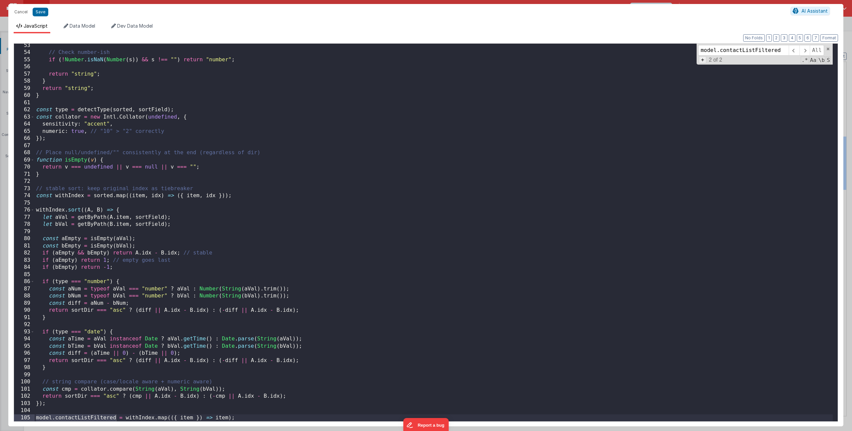 The width and height of the screenshot is (852, 431). I want to click on div: 82, so click(24, 253).